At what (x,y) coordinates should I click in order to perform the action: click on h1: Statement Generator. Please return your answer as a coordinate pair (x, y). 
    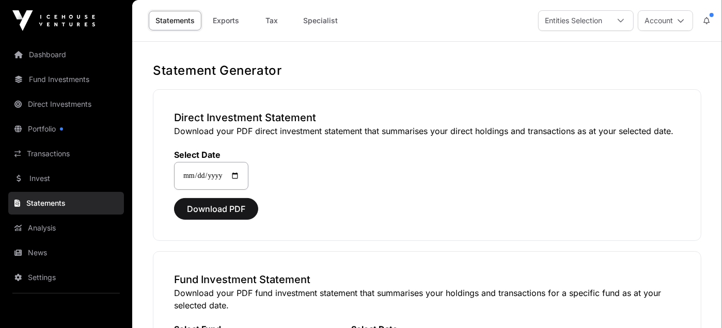
    Looking at the image, I should click on (427, 71).